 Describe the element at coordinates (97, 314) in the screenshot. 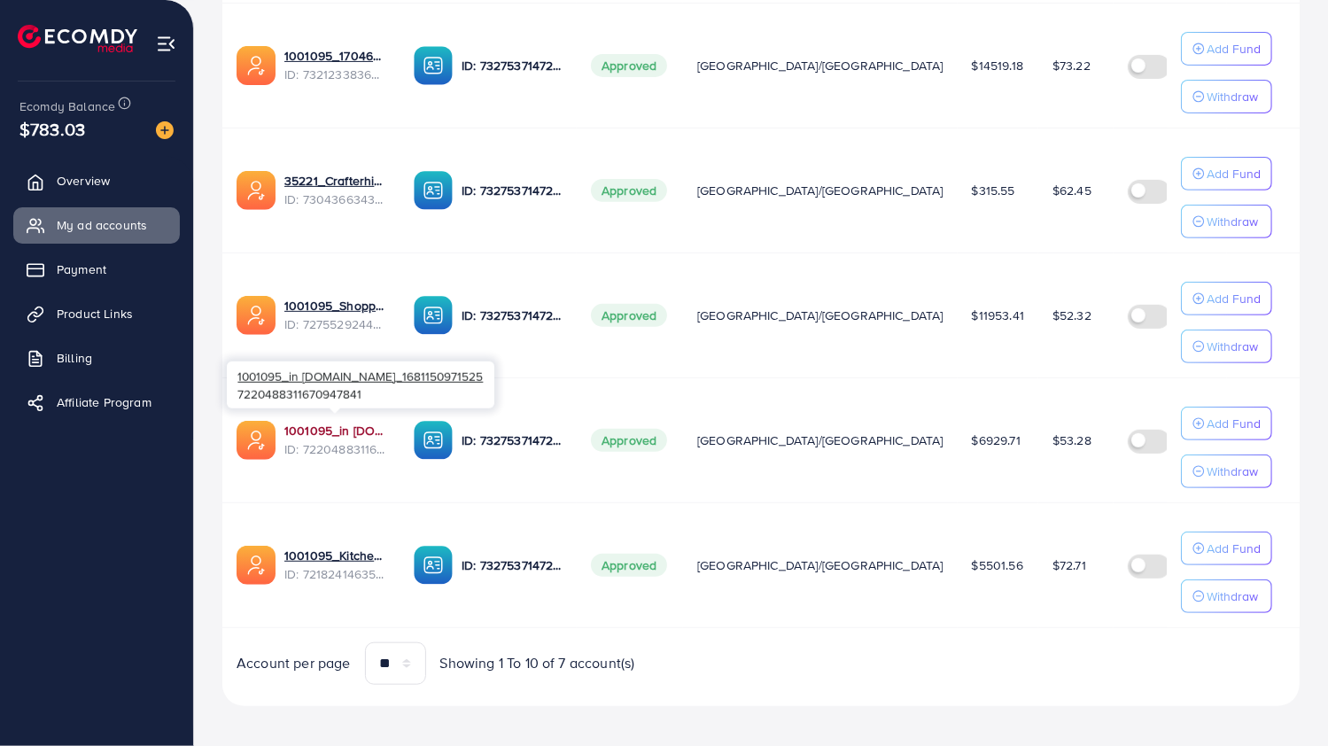

I see `a: Product Links` at that location.